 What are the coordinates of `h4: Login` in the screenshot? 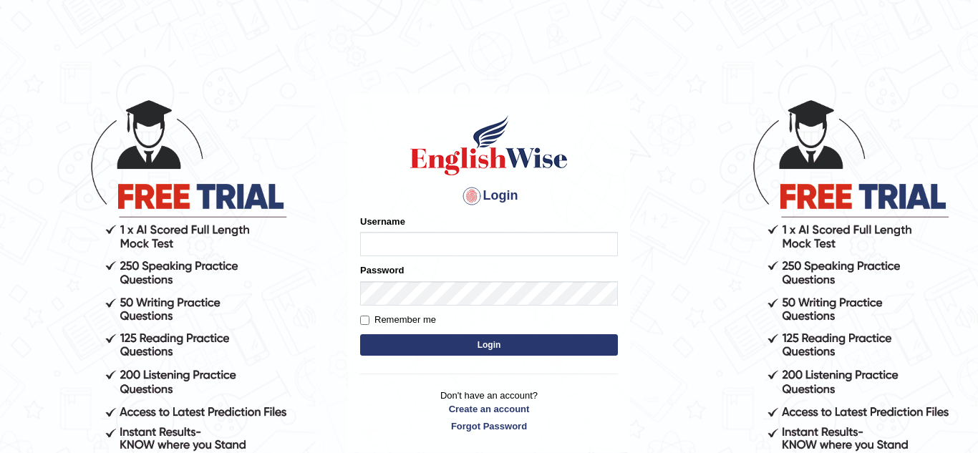 It's located at (489, 196).